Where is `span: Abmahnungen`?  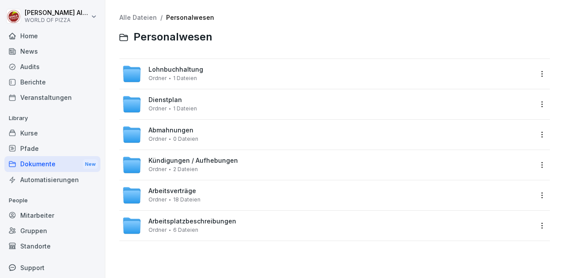
span: Abmahnungen is located at coordinates (171, 130).